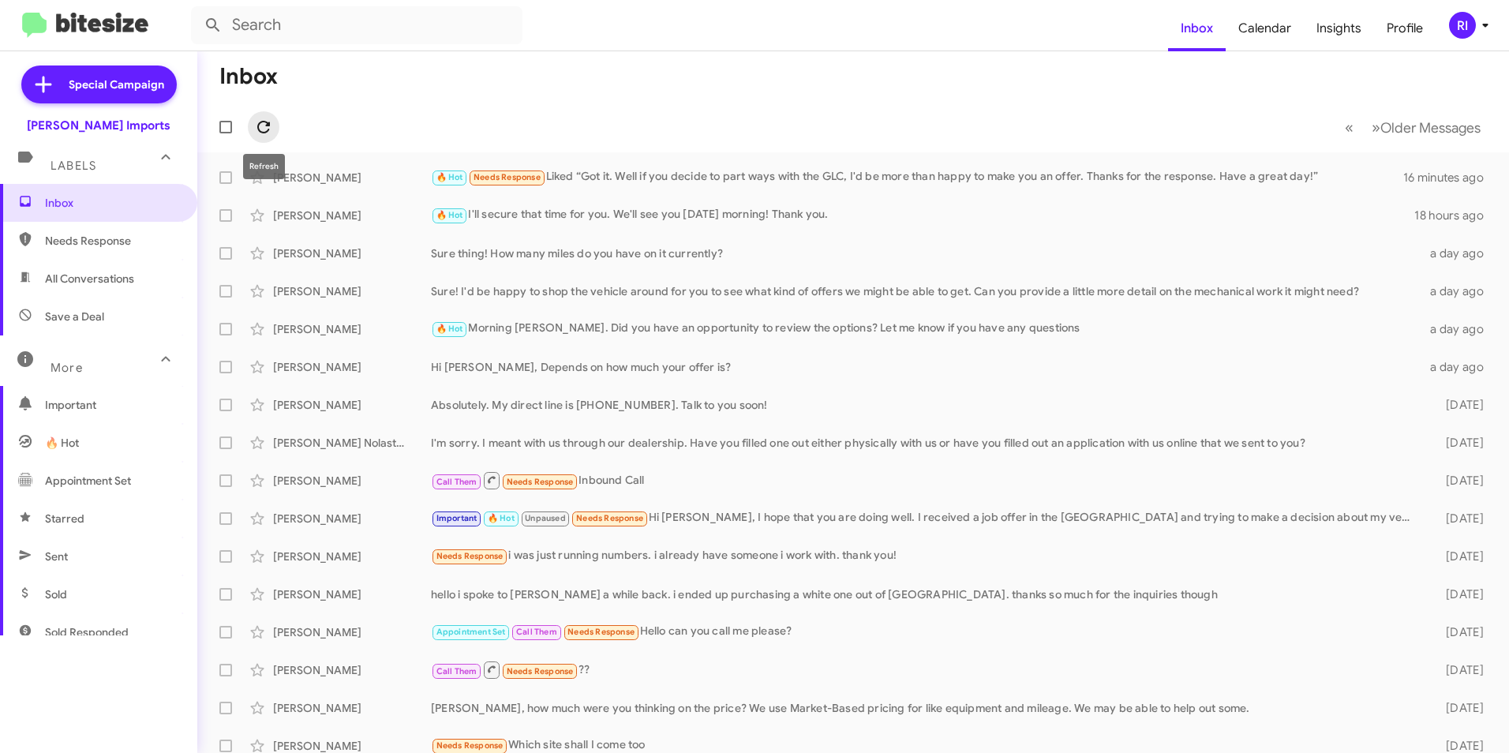 This screenshot has width=1509, height=753. I want to click on span: Sold Responded, so click(87, 632).